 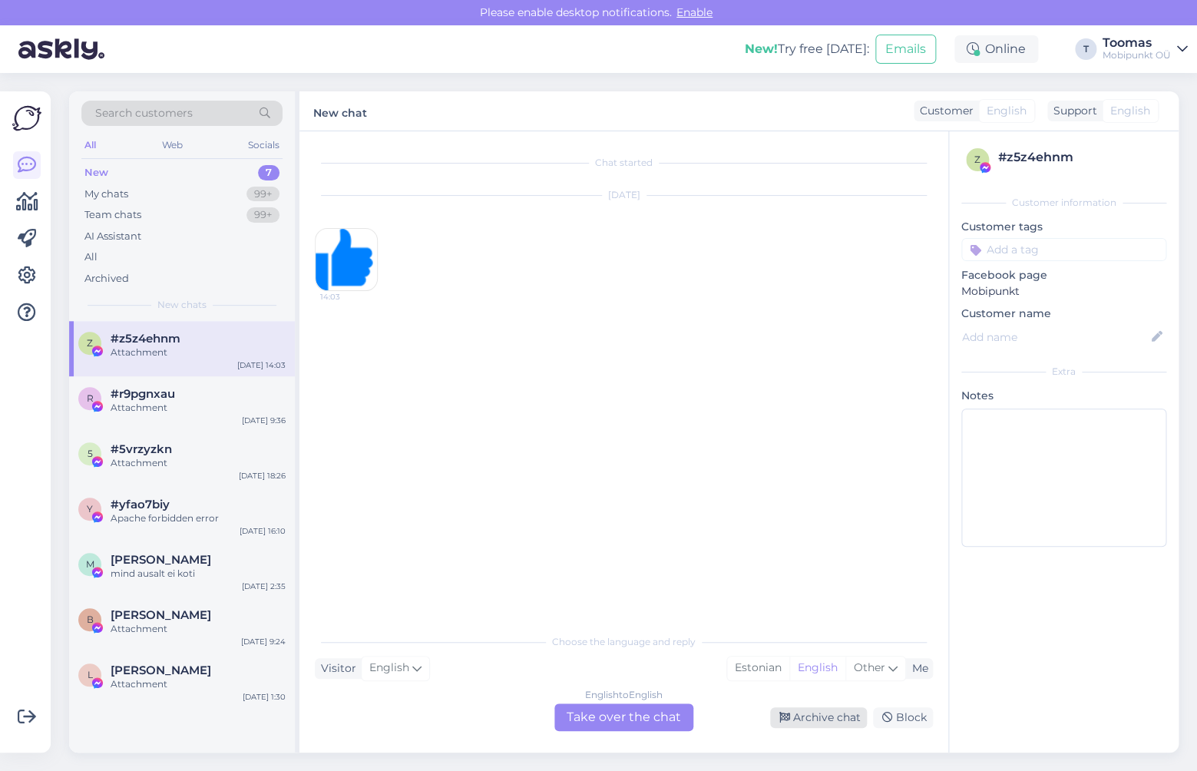 I want to click on div: My chats, so click(x=106, y=194).